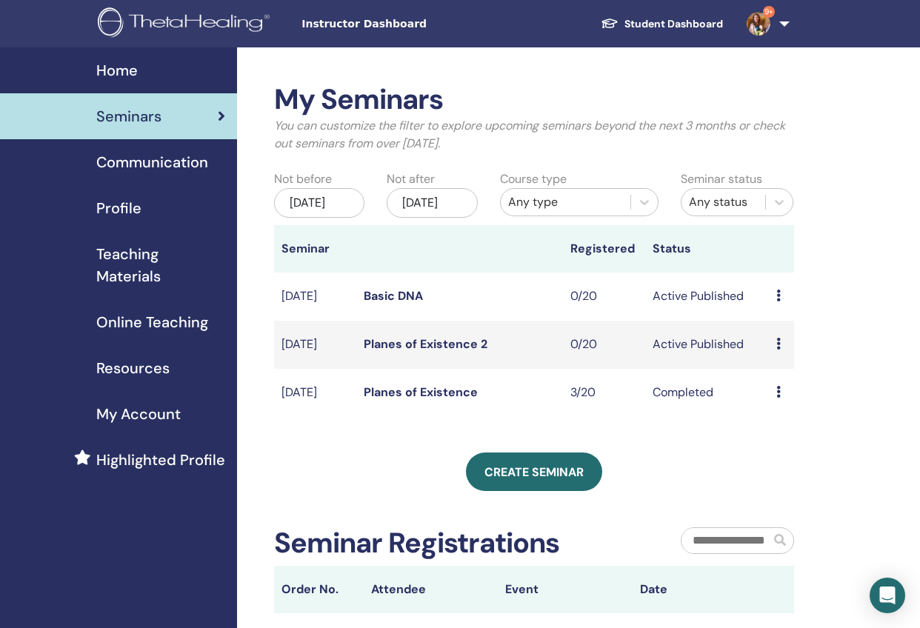  Describe the element at coordinates (129, 116) in the screenshot. I see `span: Seminars` at that location.